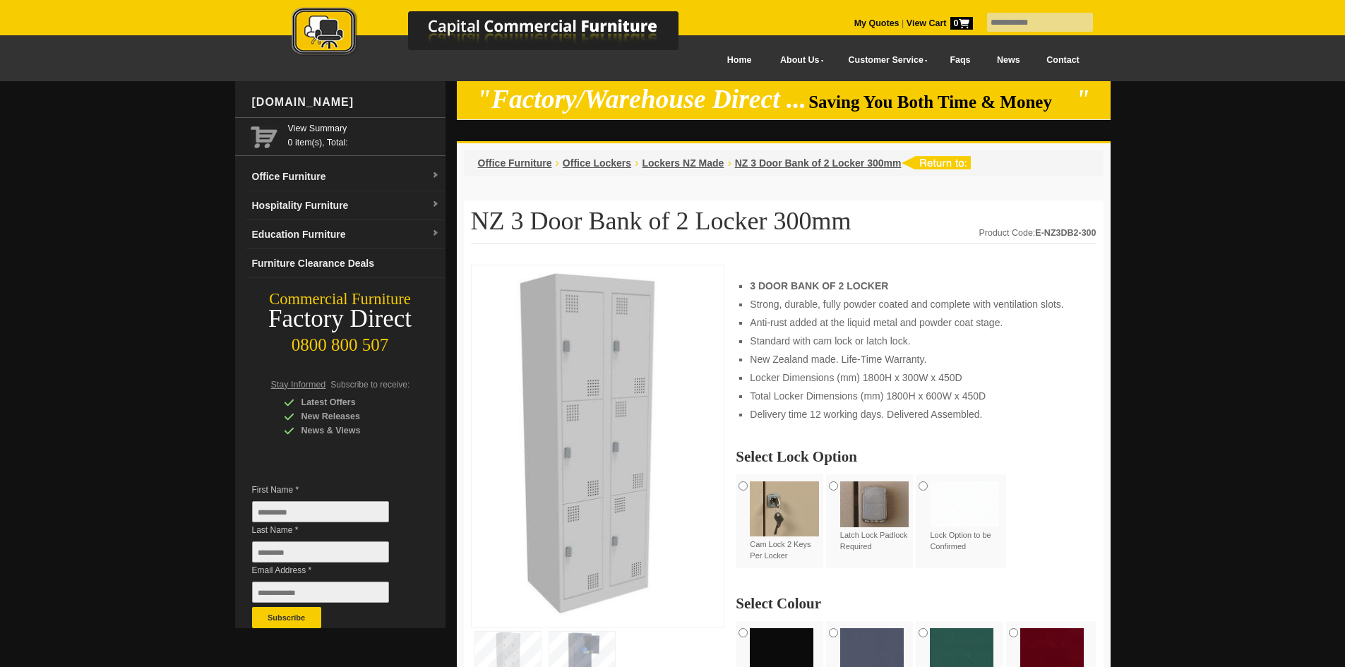 This screenshot has width=1345, height=667. What do you see at coordinates (364, 128) in the screenshot?
I see `a: View Summary` at bounding box center [364, 128].